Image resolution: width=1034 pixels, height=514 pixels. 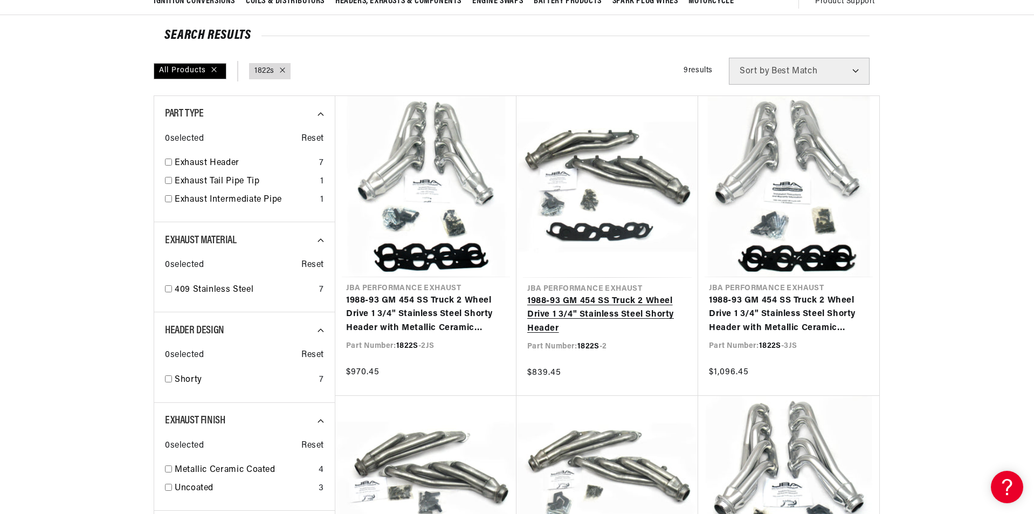 What do you see at coordinates (754, 71) in the screenshot?
I see `span: Sort by` at bounding box center [754, 71].